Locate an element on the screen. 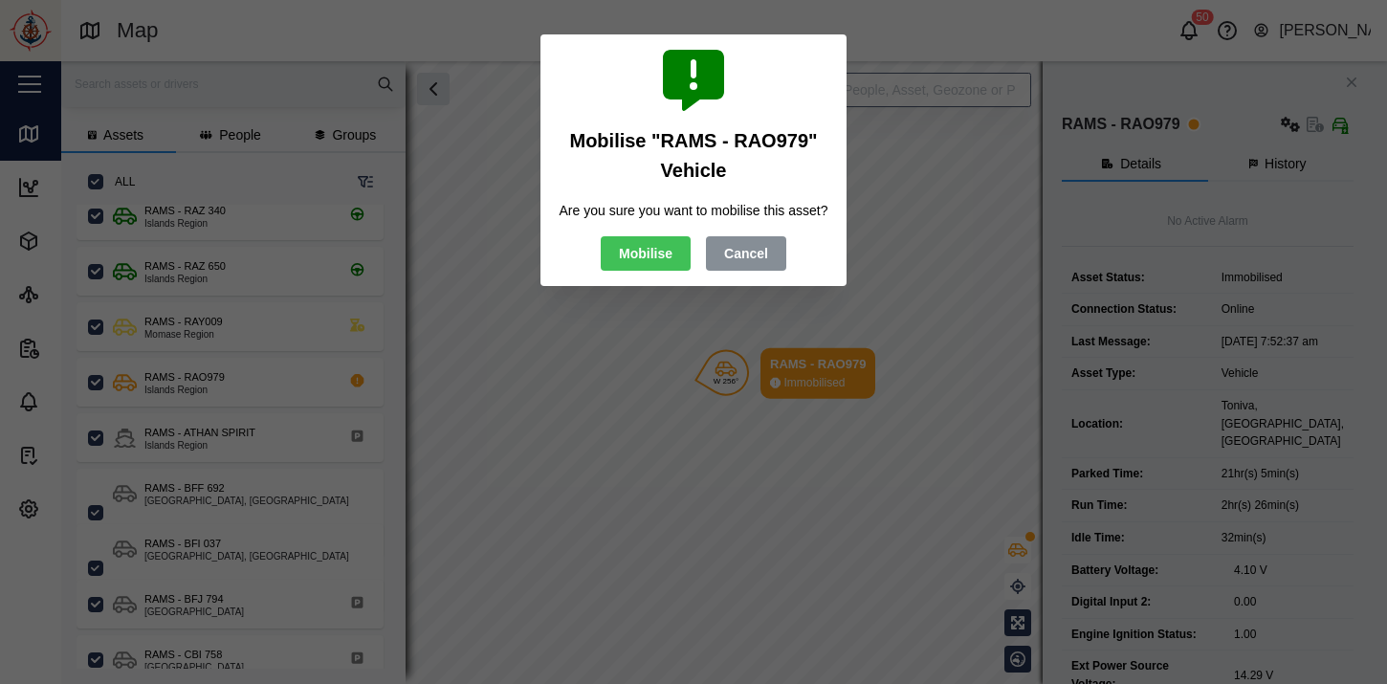 This screenshot has width=1387, height=684. div: Are you sure you want to mobilise this asset? is located at coordinates (694, 211).